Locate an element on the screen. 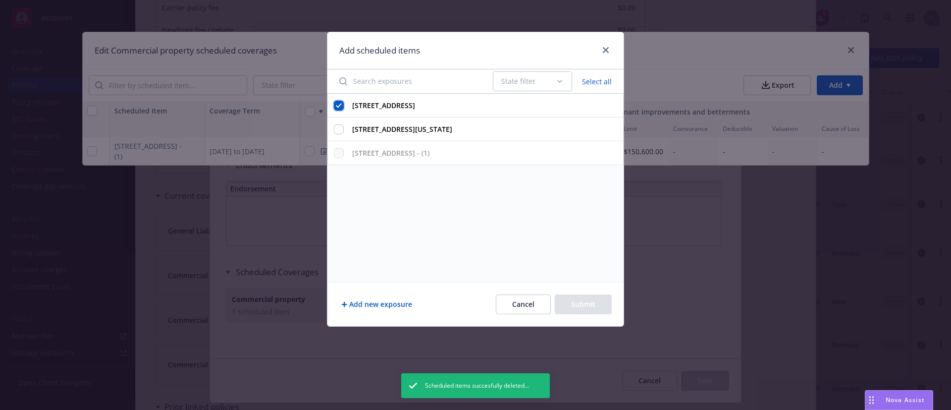  button: Add new exposure is located at coordinates (376, 304).